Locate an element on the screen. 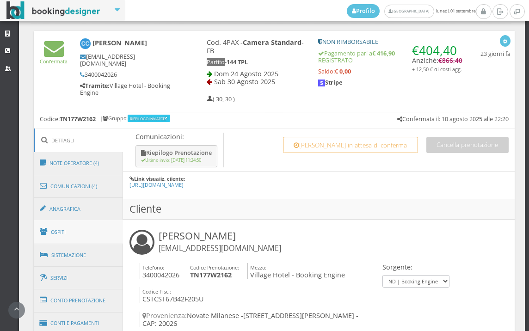 Image resolution: width=529 pixels, height=331 pixels. h5: Saldo: is located at coordinates (390, 71).